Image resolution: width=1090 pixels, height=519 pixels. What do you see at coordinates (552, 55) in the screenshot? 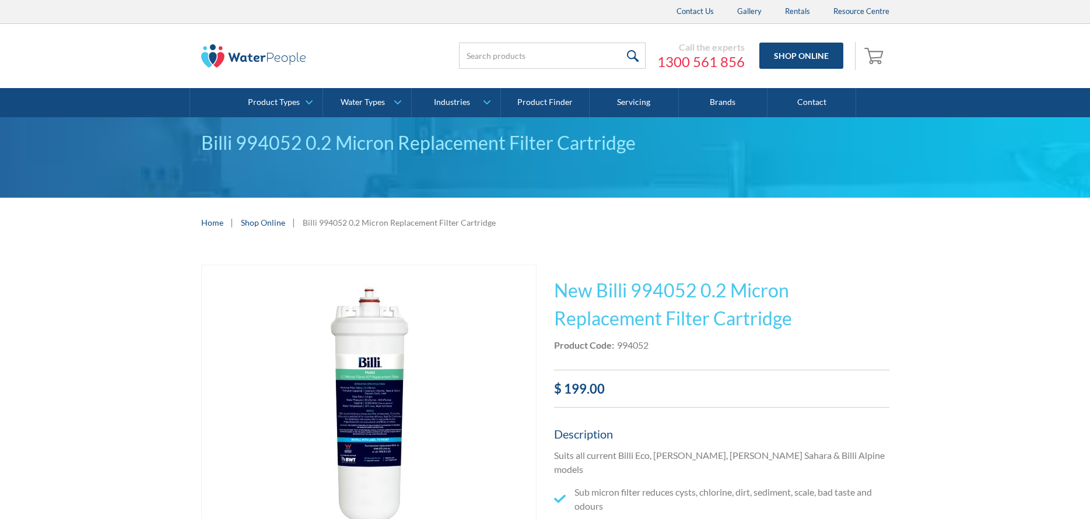
I see `input: Search products` at bounding box center [552, 55].